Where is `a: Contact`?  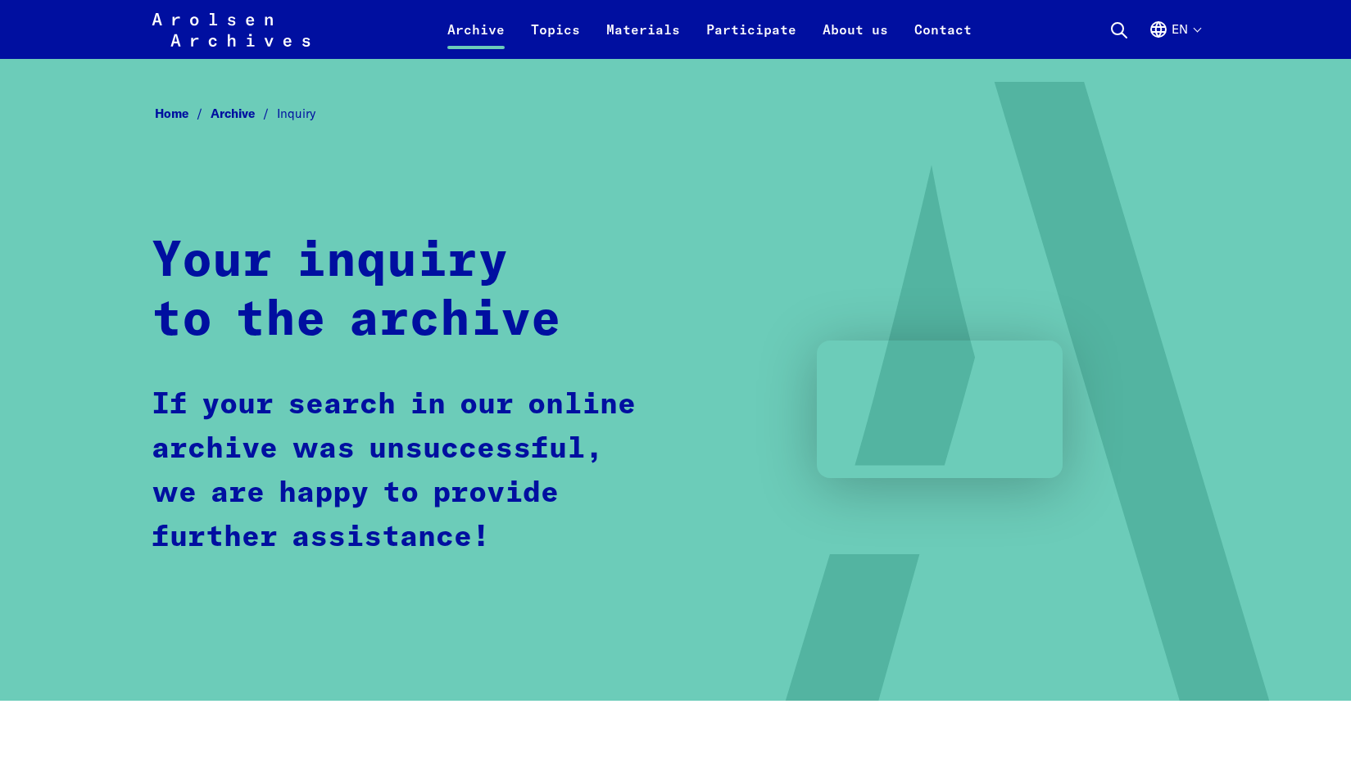 a: Contact is located at coordinates (943, 39).